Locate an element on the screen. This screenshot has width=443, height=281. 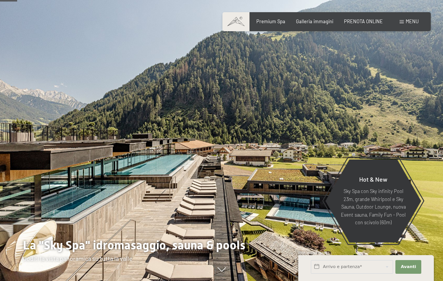
a: Galleria immagini is located at coordinates (315, 21).